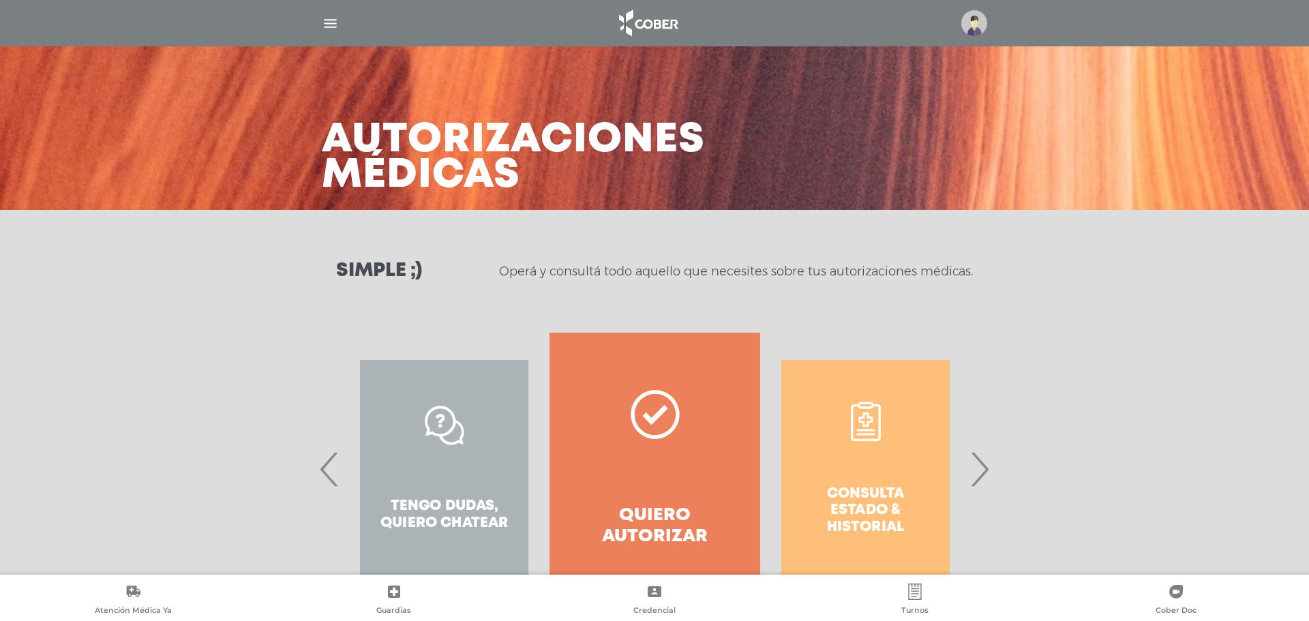  What do you see at coordinates (513, 158) in the screenshot?
I see `h3: Autorizaciones médicas` at bounding box center [513, 158].